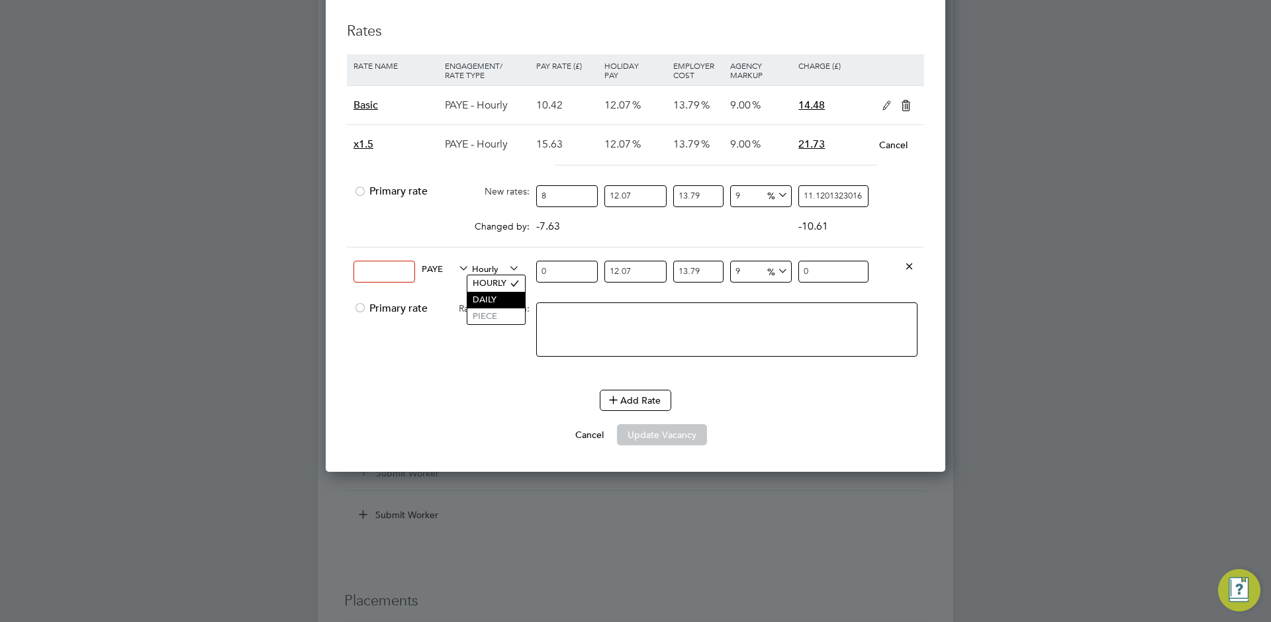 The image size is (1271, 622). What do you see at coordinates (1240, 591) in the screenshot?
I see `button: Engage Resource Center` at bounding box center [1240, 591].